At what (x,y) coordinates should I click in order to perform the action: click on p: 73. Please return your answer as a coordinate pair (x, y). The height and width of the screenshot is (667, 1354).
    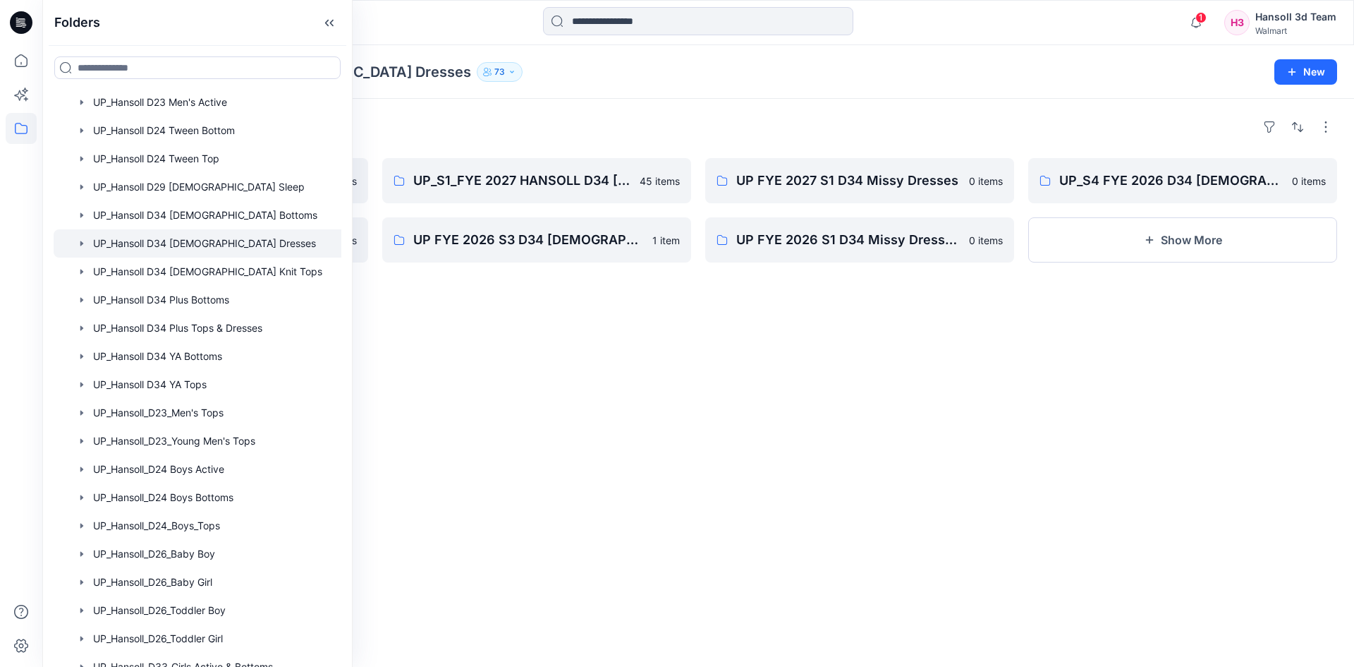
    Looking at the image, I should click on (499, 72).